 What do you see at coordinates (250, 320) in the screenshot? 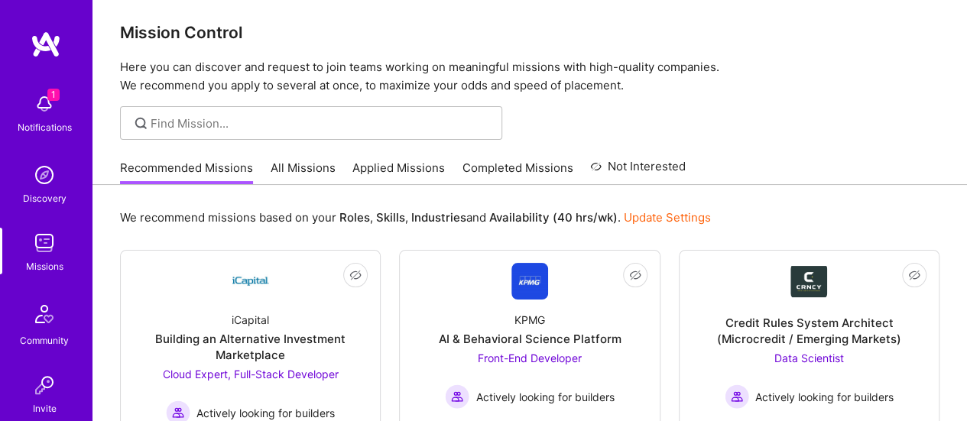
I see `div: iCapital` at bounding box center [250, 320].